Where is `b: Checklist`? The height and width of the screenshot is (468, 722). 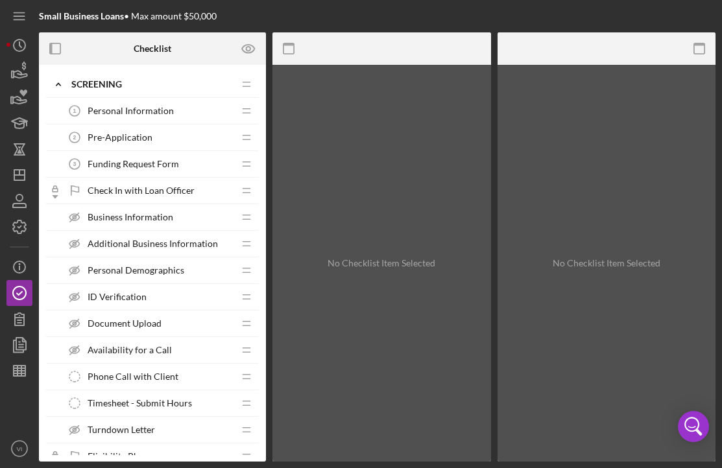 b: Checklist is located at coordinates (152, 49).